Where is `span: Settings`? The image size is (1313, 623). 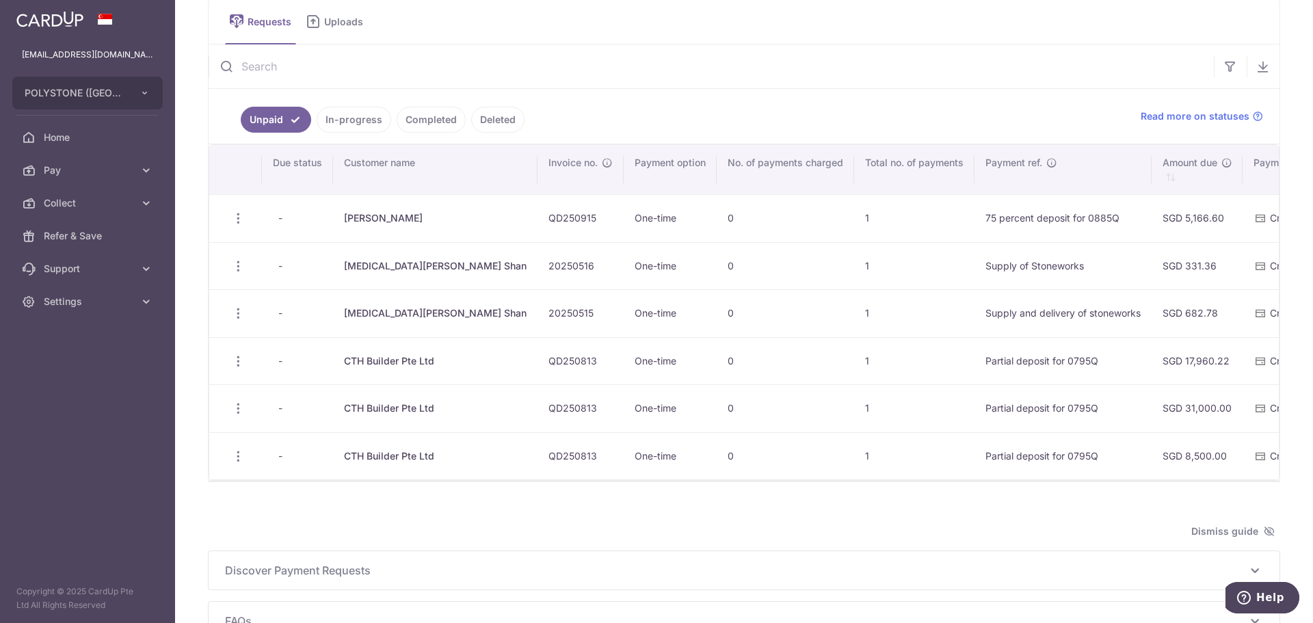
span: Settings is located at coordinates (89, 301).